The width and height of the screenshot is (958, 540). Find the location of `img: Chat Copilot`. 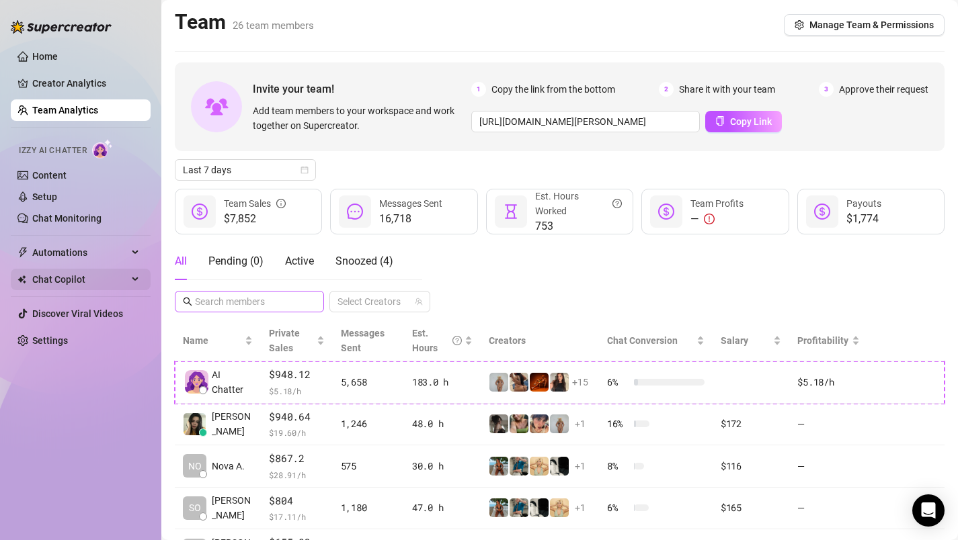

img: Chat Copilot is located at coordinates (22, 280).